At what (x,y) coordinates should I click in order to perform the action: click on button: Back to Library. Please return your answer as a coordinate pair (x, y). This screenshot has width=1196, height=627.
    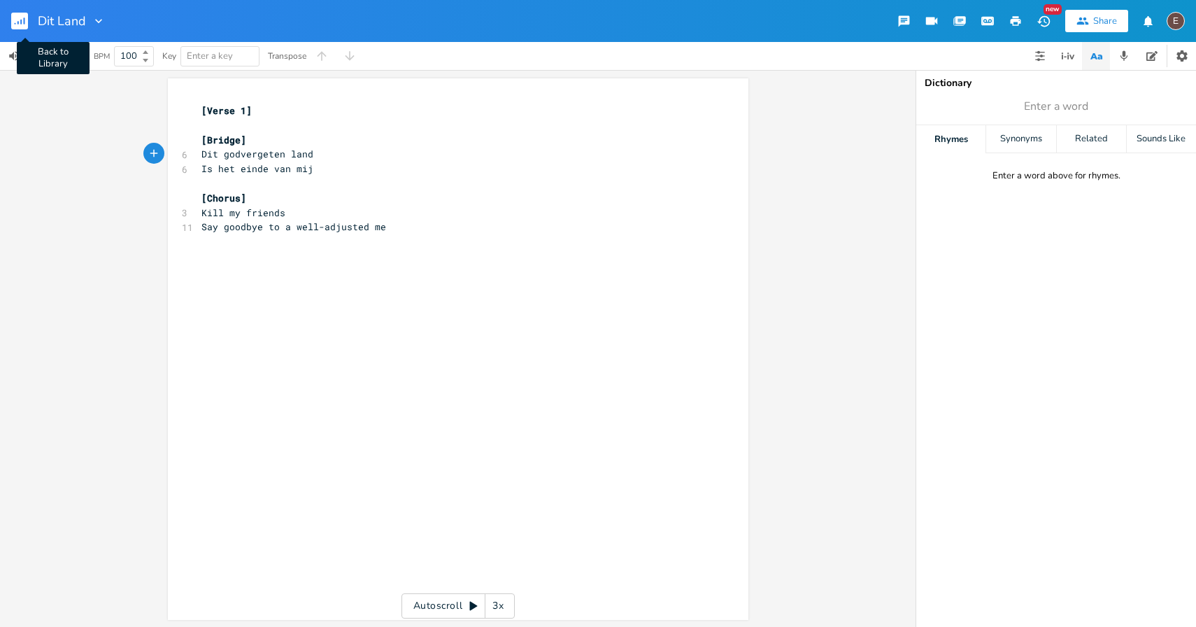
    Looking at the image, I should click on (25, 21).